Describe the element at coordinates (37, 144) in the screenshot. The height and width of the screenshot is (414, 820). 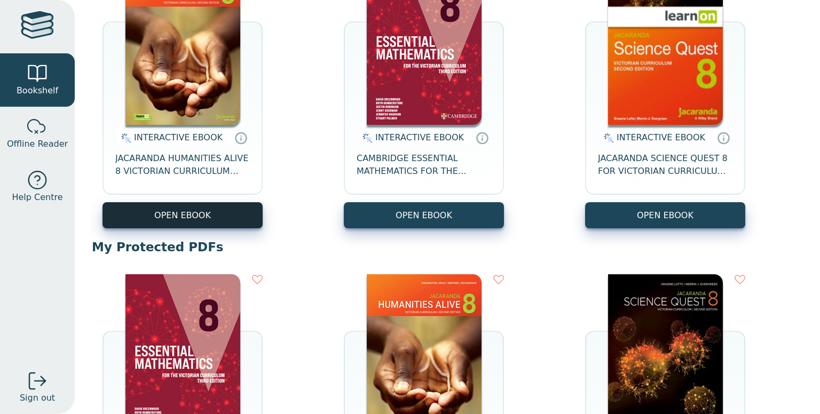
I see `span: Offline Reader` at that location.